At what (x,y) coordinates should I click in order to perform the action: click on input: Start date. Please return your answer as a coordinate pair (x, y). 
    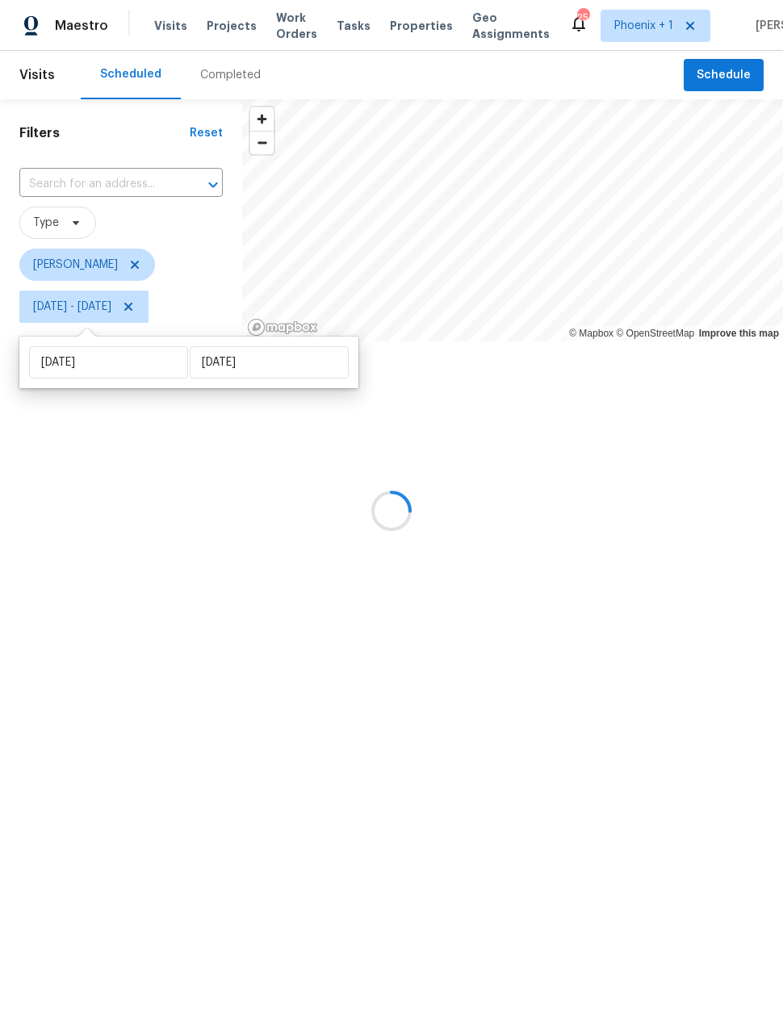
    Looking at the image, I should click on (108, 362).